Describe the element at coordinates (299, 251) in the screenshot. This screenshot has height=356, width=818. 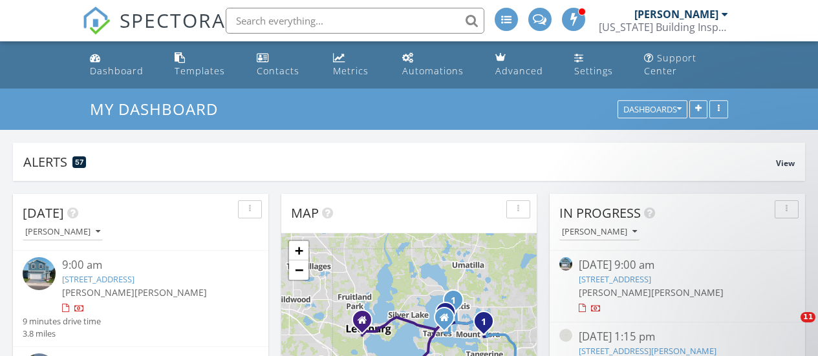
I see `a: Zoom in` at that location.